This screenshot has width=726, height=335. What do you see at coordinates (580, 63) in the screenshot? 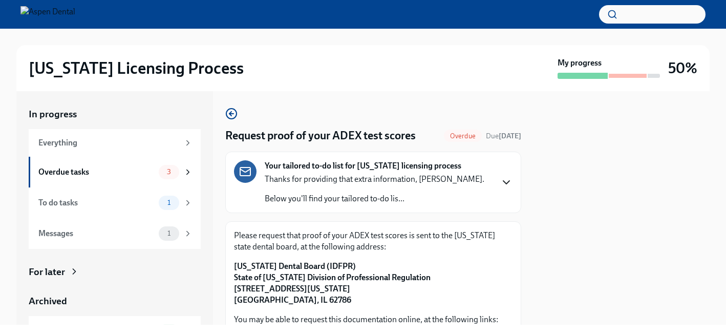
I see `strong: My progress` at bounding box center [580, 63].